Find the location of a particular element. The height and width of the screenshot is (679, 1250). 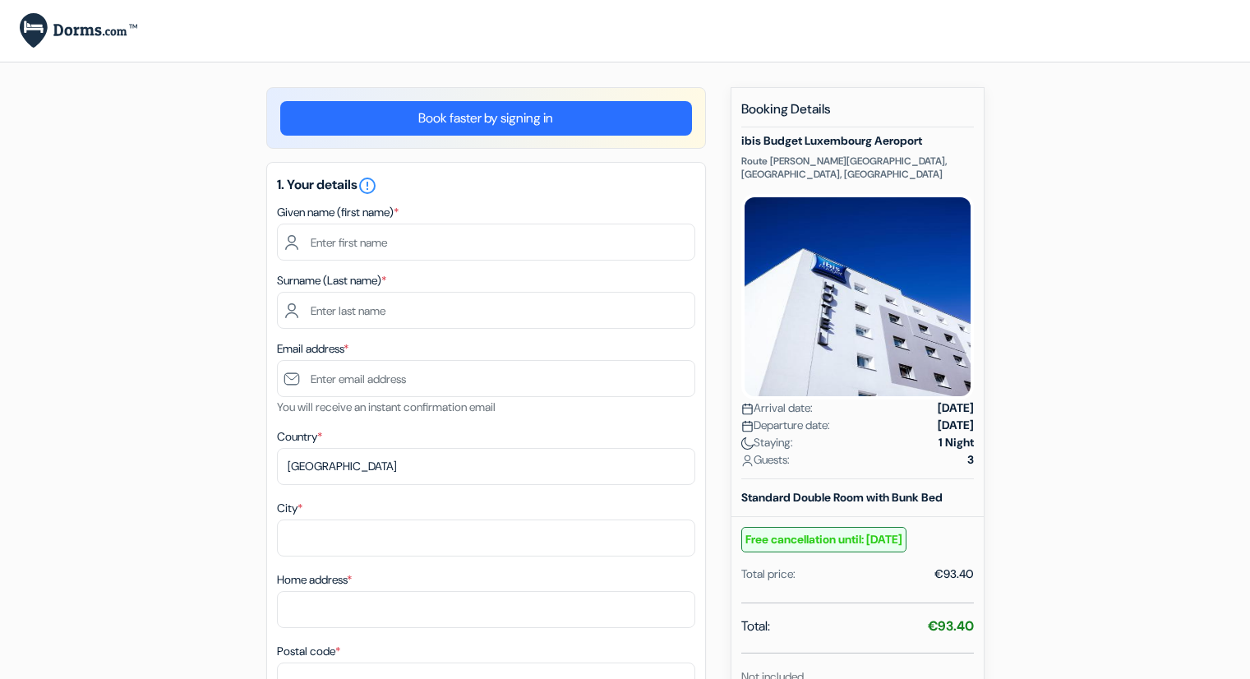

label: Surname (Last name) is located at coordinates (331, 280).